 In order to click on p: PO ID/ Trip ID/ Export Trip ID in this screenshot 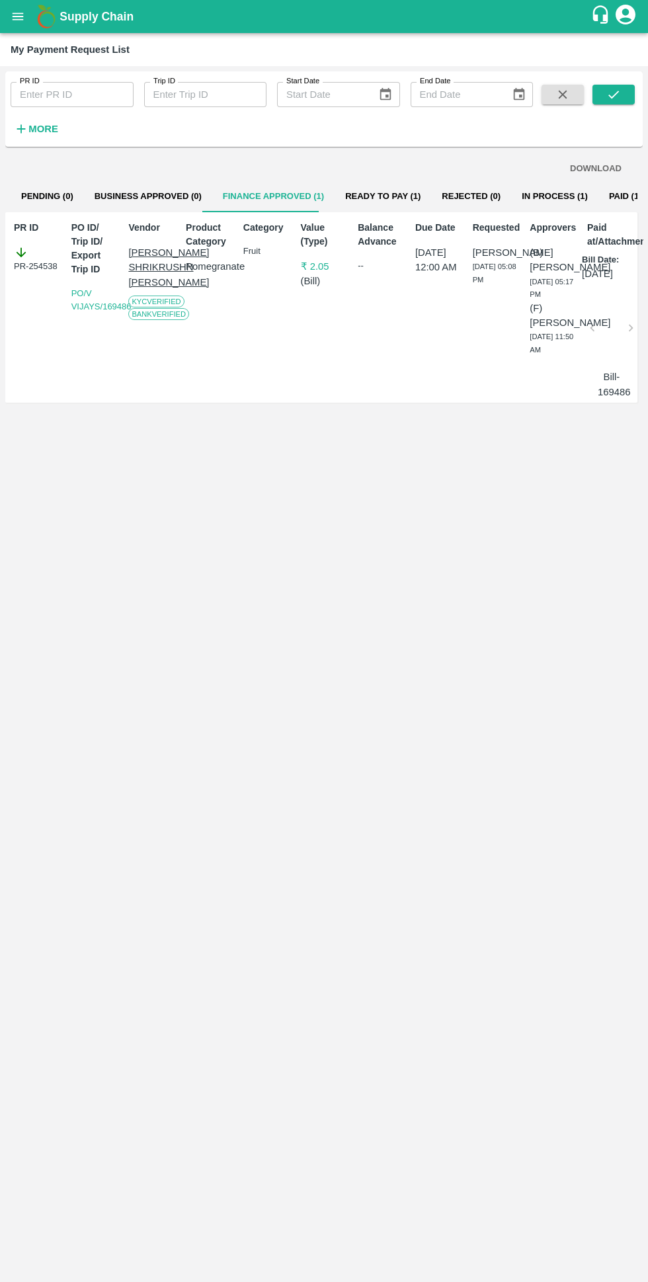, I will do `click(95, 249)`.